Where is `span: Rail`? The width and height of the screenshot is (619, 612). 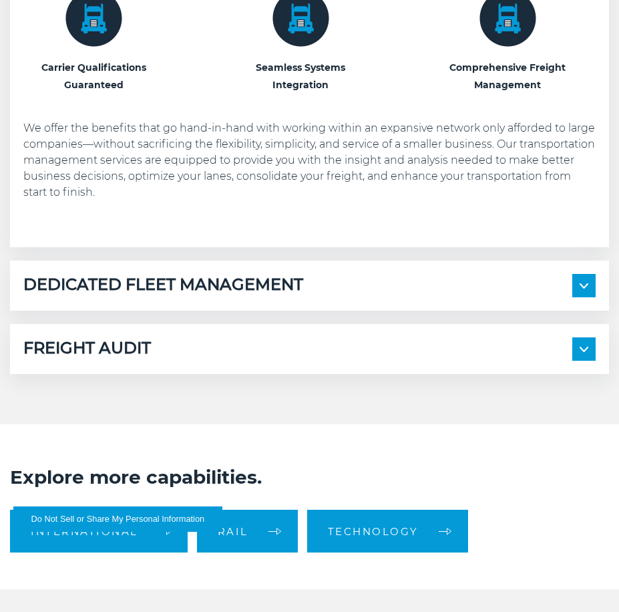 span: Rail is located at coordinates (233, 531).